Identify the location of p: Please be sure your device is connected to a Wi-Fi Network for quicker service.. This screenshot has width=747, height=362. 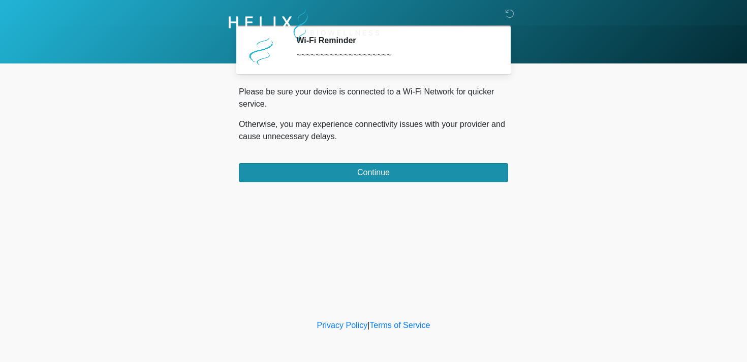
(373, 98).